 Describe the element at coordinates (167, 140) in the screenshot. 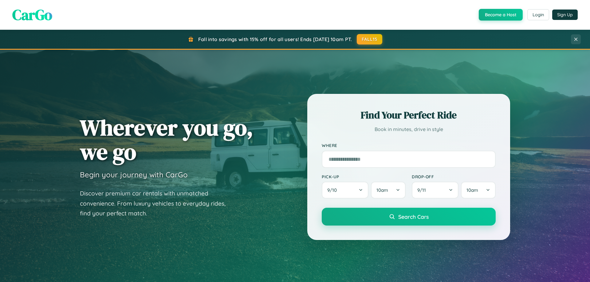

I see `h1: Wherever you go, we go` at that location.